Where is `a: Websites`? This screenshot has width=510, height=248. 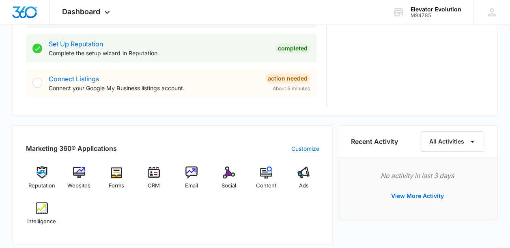
a: Websites is located at coordinates (79, 181).